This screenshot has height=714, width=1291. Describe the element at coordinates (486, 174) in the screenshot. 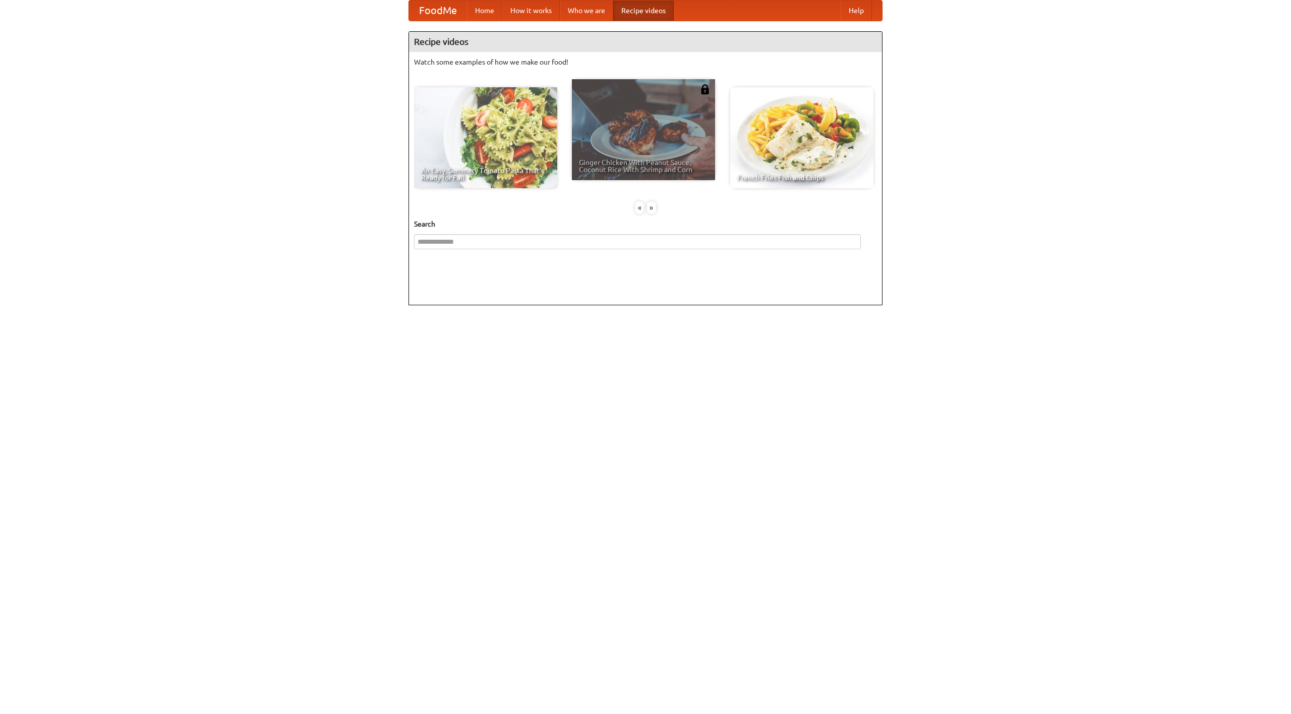

I see `span: An Easy, Summery Tomato Pasta That's Ready for Fall` at that location.